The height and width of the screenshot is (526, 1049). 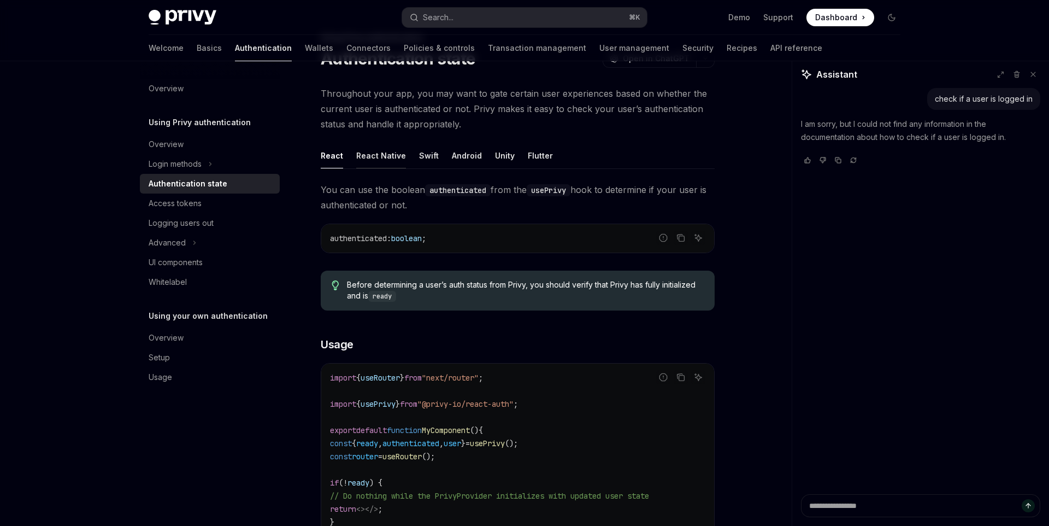 What do you see at coordinates (210, 377) in the screenshot?
I see `a: Usage` at bounding box center [210, 377].